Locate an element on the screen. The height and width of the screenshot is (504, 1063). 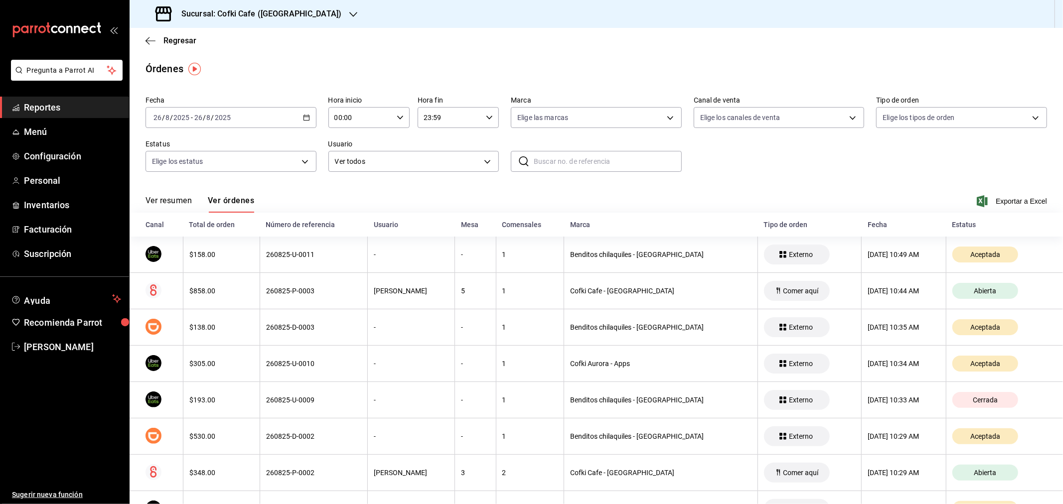
div: $193.00 is located at coordinates (221, 400).